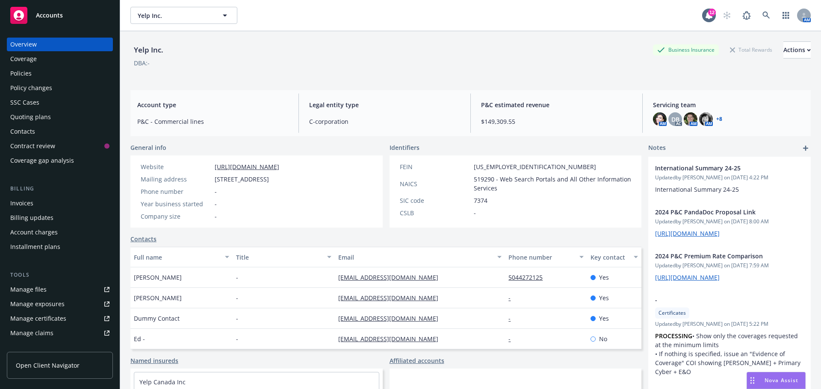  I want to click on a: Policy changes, so click(60, 88).